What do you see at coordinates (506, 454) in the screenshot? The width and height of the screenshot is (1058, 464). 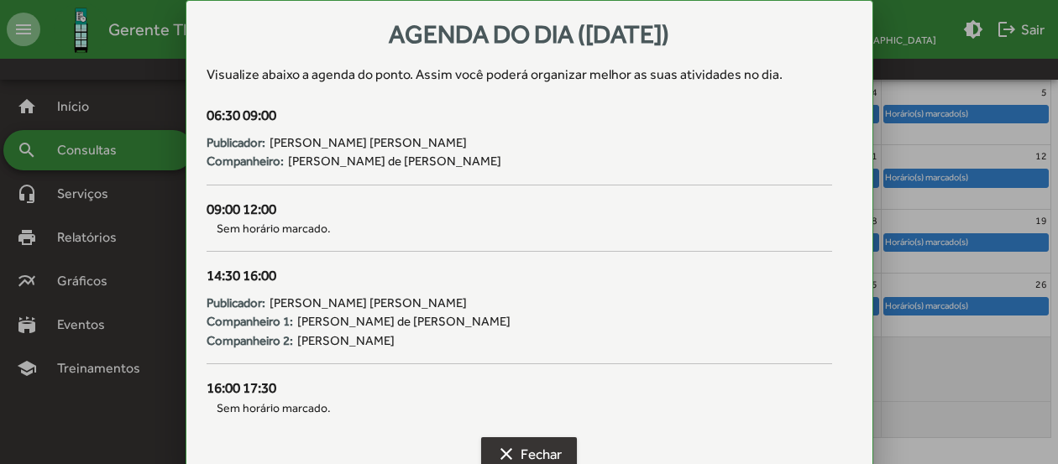 I see `mat-icon: clear` at bounding box center [506, 454].